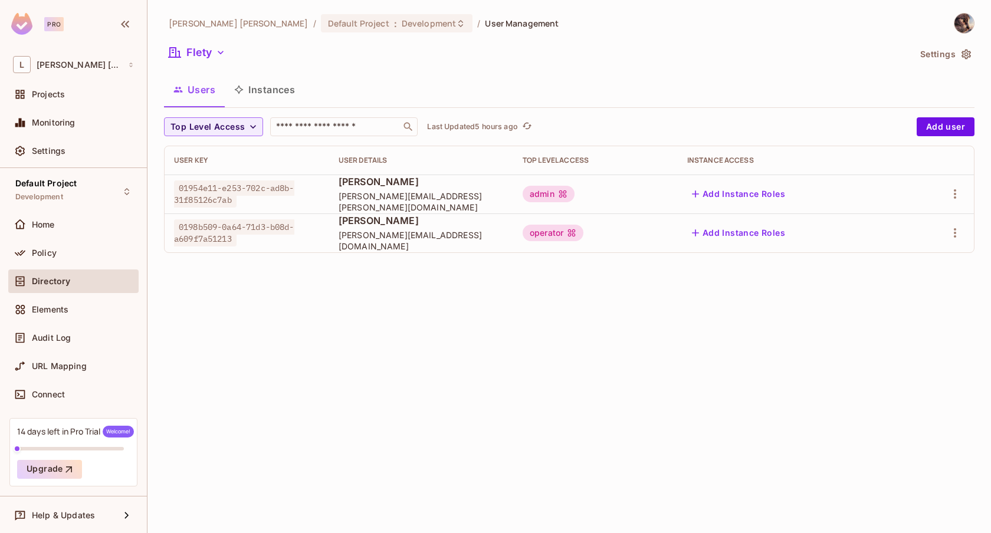 The image size is (991, 533). Describe the element at coordinates (50, 470) in the screenshot. I see `button: Upgrade` at that location.